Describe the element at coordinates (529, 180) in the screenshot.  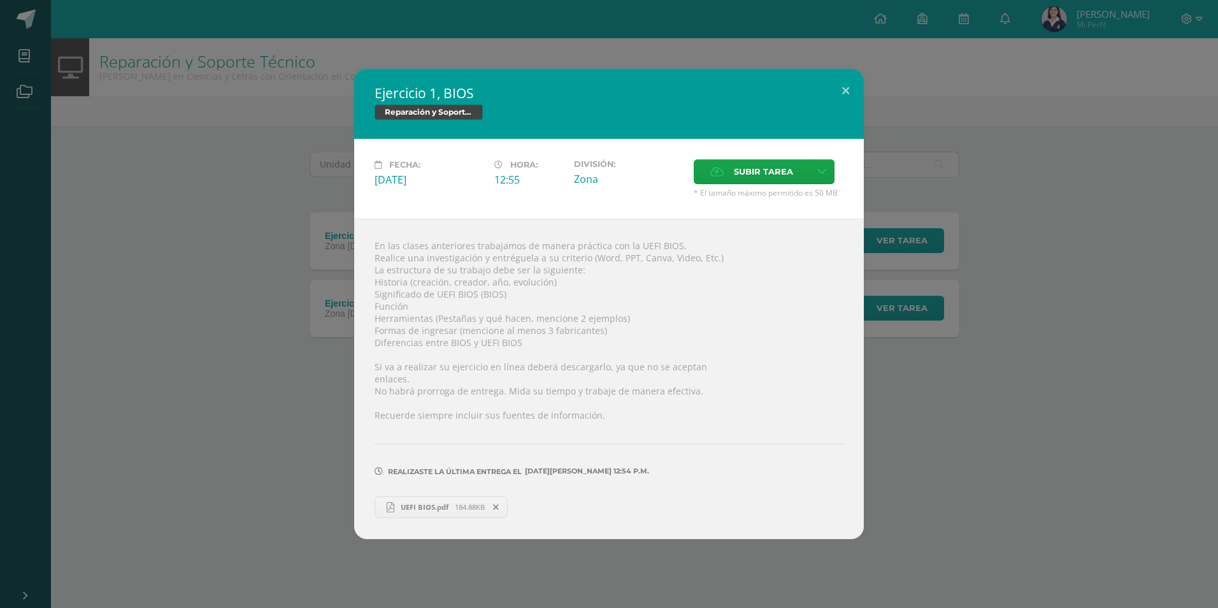
I see `div: 12:55` at that location.